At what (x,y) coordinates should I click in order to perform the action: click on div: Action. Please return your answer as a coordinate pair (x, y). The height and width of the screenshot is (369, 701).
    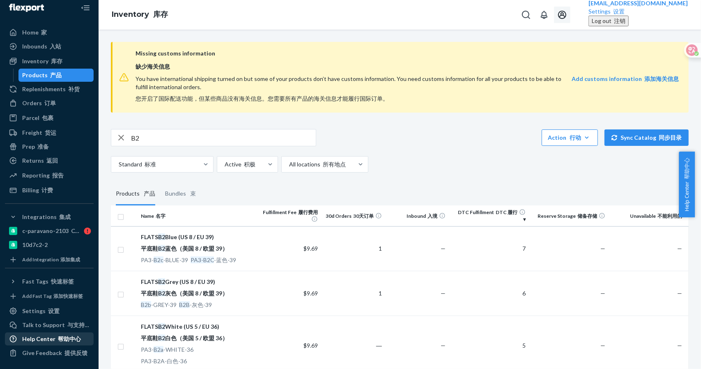
    Looking at the image, I should click on (570, 138).